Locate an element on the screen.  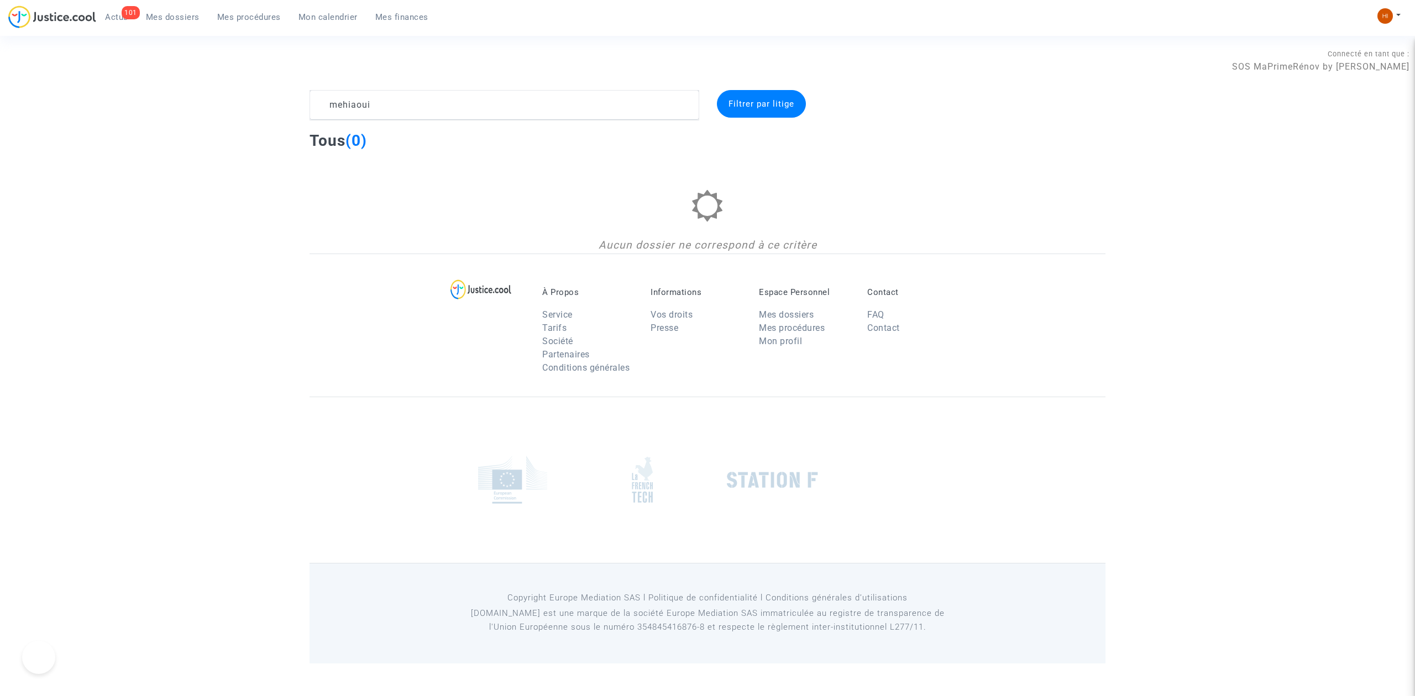
a: Contact is located at coordinates (883, 328).